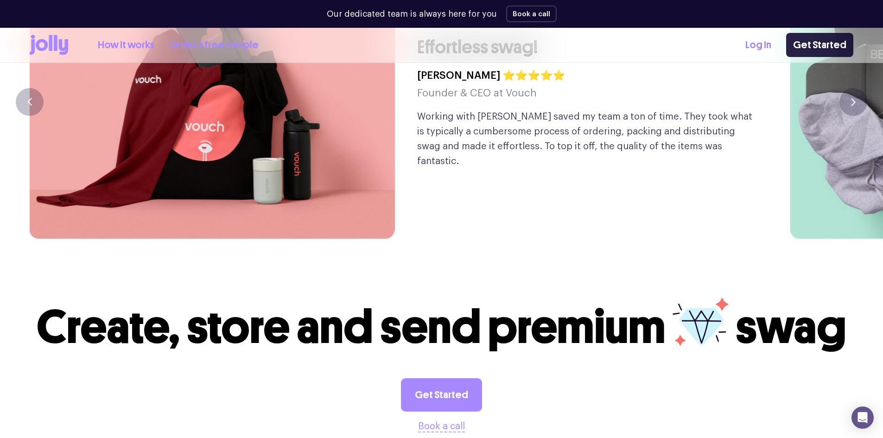 This screenshot has width=883, height=438. I want to click on span: swag, so click(791, 327).